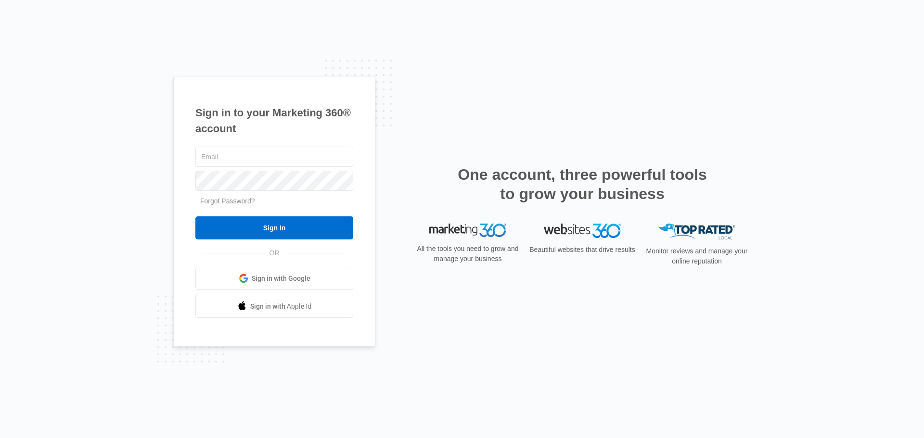  I want to click on span: Sign in with Google, so click(281, 279).